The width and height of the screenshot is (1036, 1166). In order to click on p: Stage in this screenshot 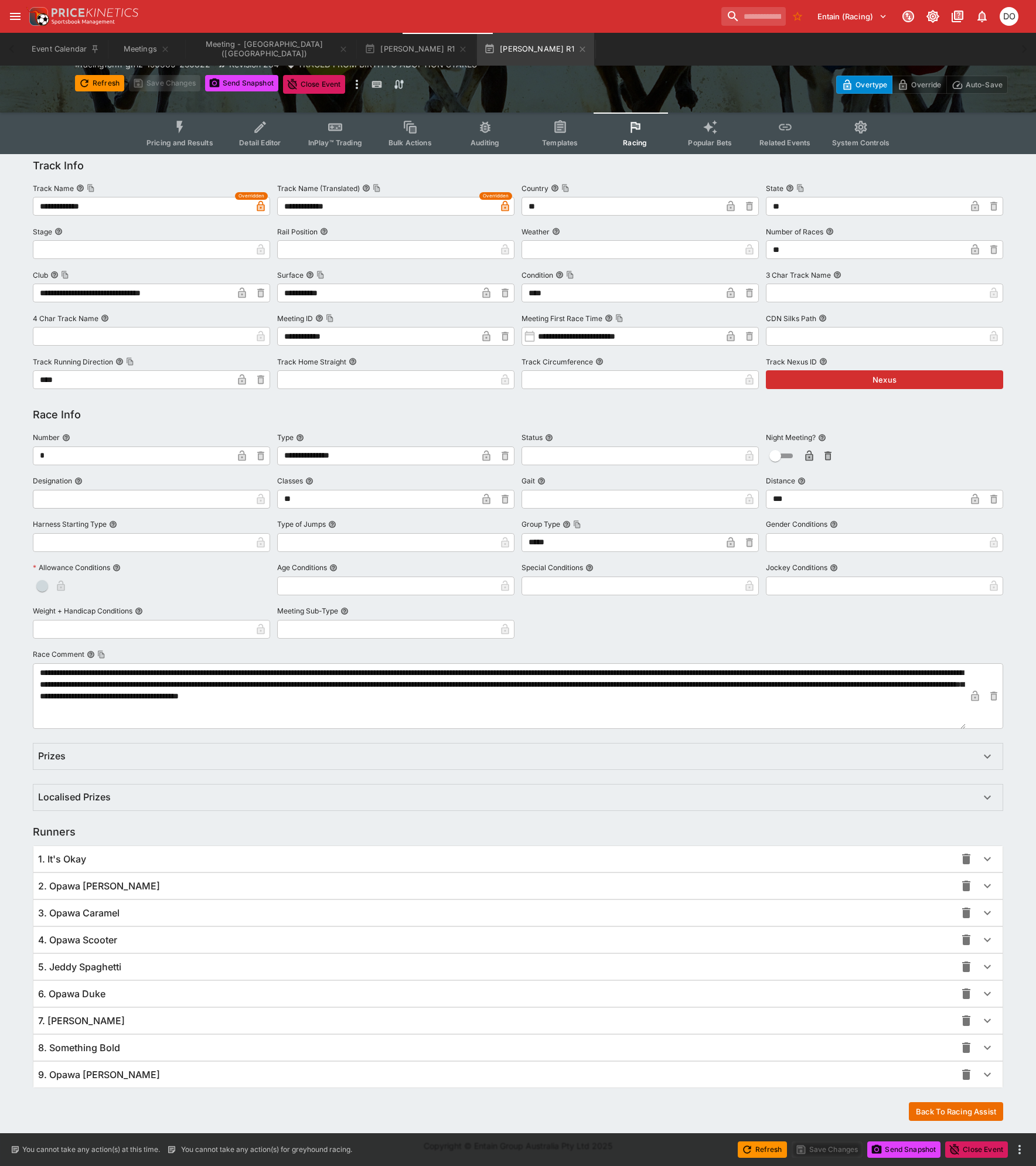, I will do `click(42, 232)`.